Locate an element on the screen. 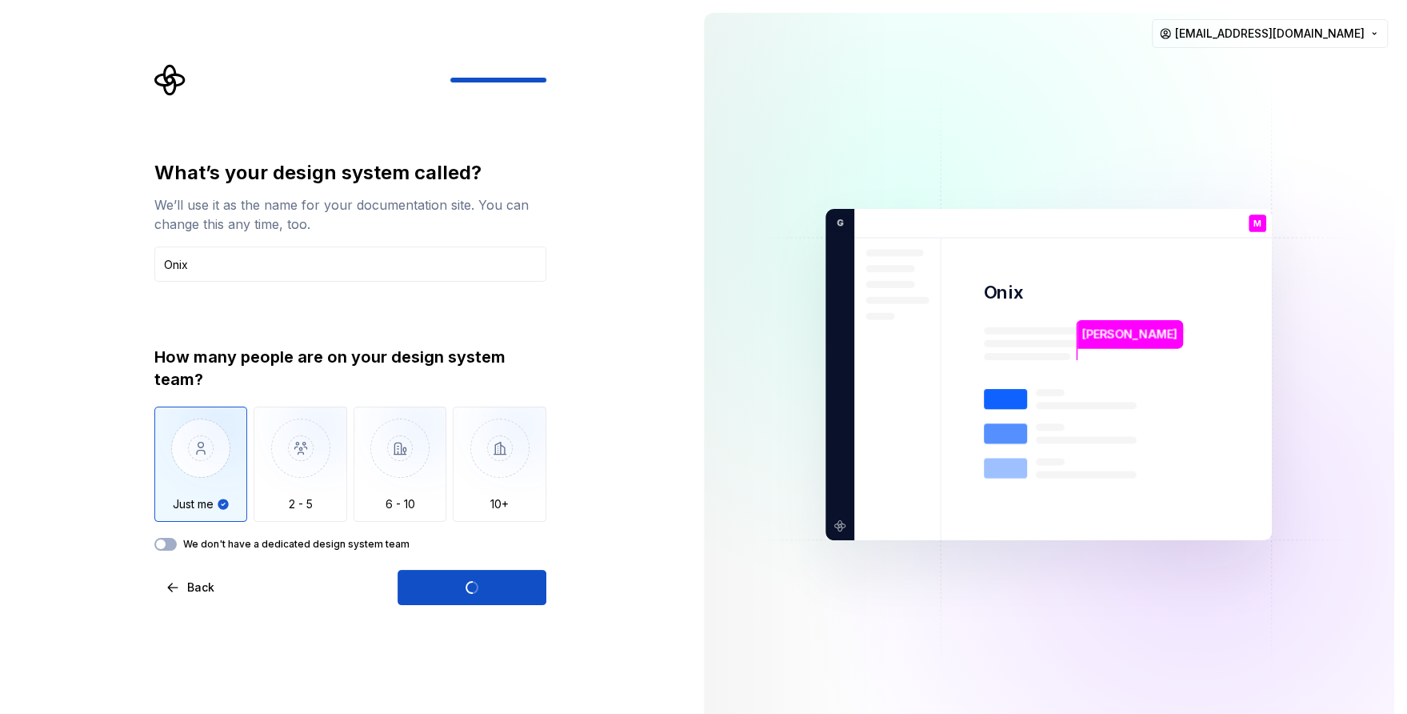 The image size is (1407, 714). div: How many people are on your design system team? is located at coordinates (350, 368).